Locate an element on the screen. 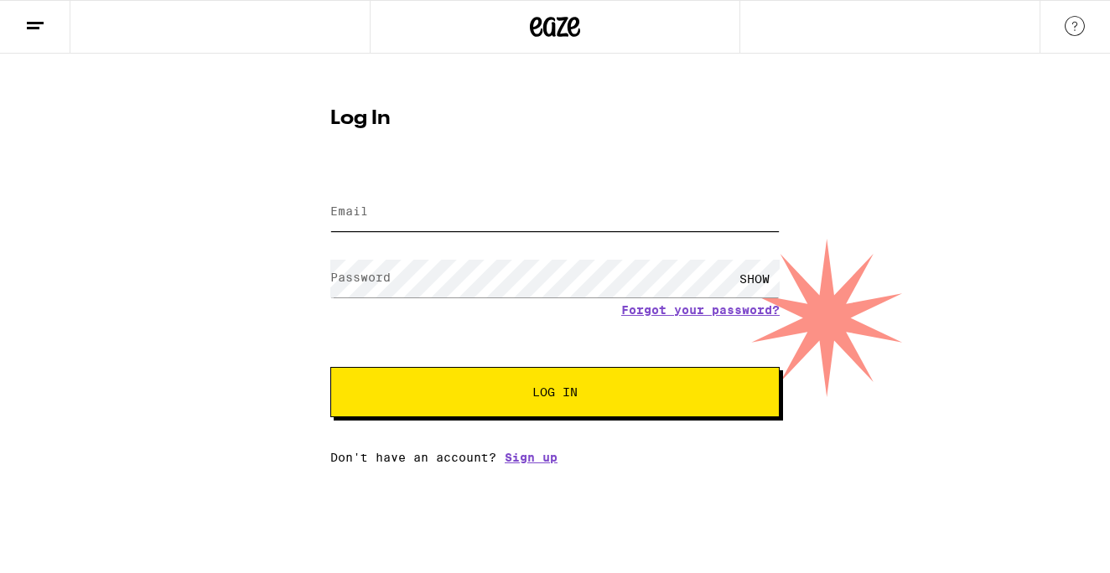 This screenshot has width=1110, height=573. span: Log In is located at coordinates (555, 392).